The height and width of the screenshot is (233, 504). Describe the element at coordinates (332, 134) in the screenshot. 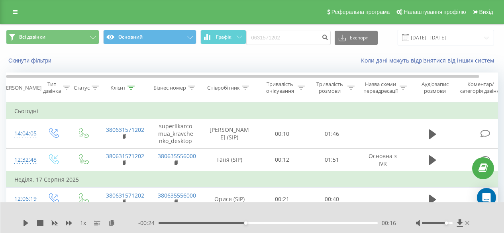

I see `td: 01:46` at that location.